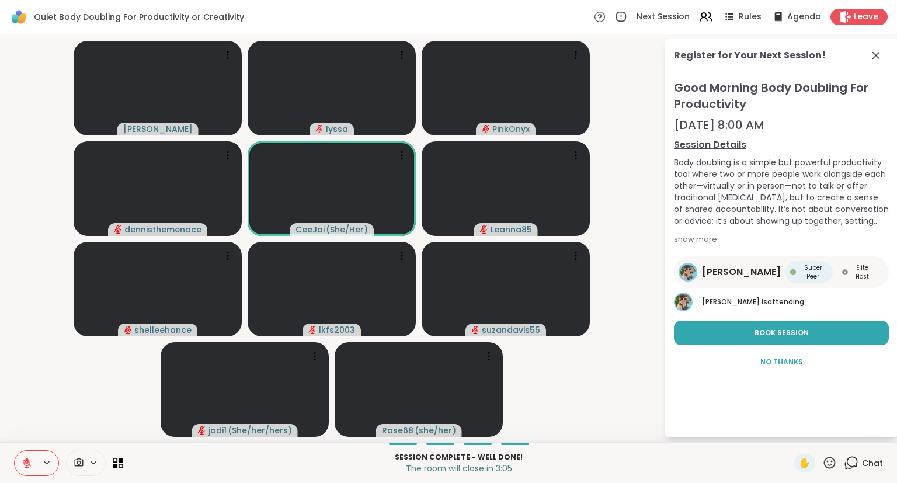 The width and height of the screenshot is (897, 483). What do you see at coordinates (781, 362) in the screenshot?
I see `button: No Thanks` at bounding box center [781, 362].